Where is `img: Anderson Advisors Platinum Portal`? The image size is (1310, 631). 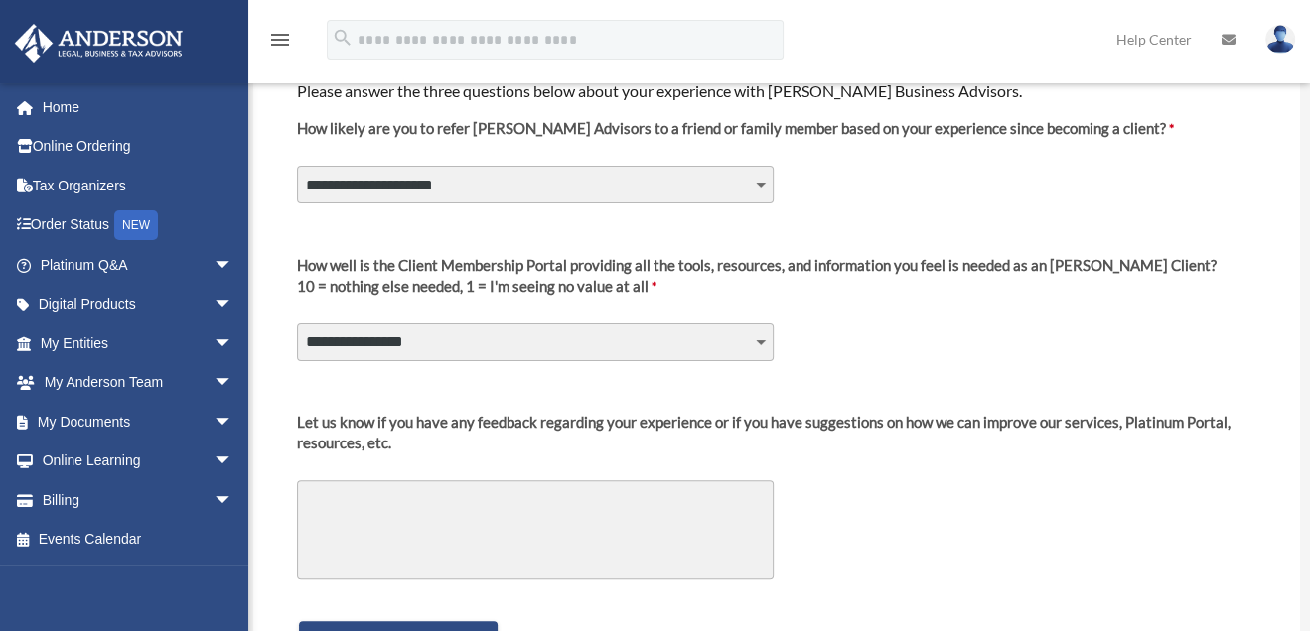
img: Anderson Advisors Platinum Portal is located at coordinates (98, 43).